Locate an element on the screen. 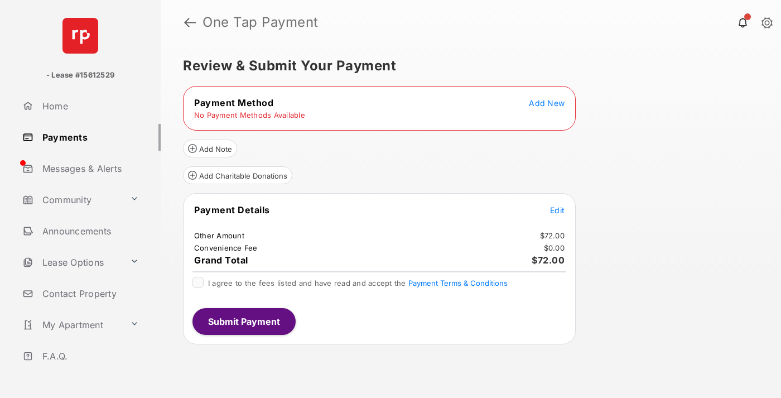  span: Grand Total is located at coordinates (221, 260).